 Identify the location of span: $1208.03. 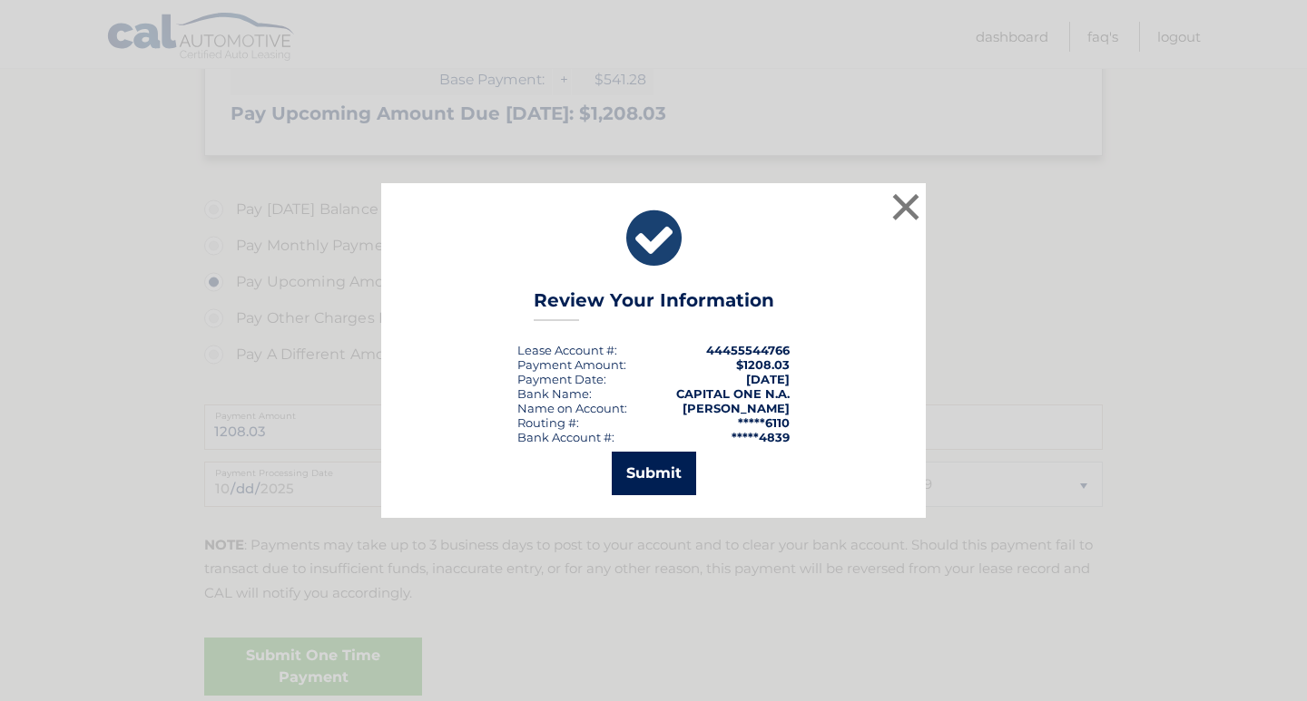
(762, 365).